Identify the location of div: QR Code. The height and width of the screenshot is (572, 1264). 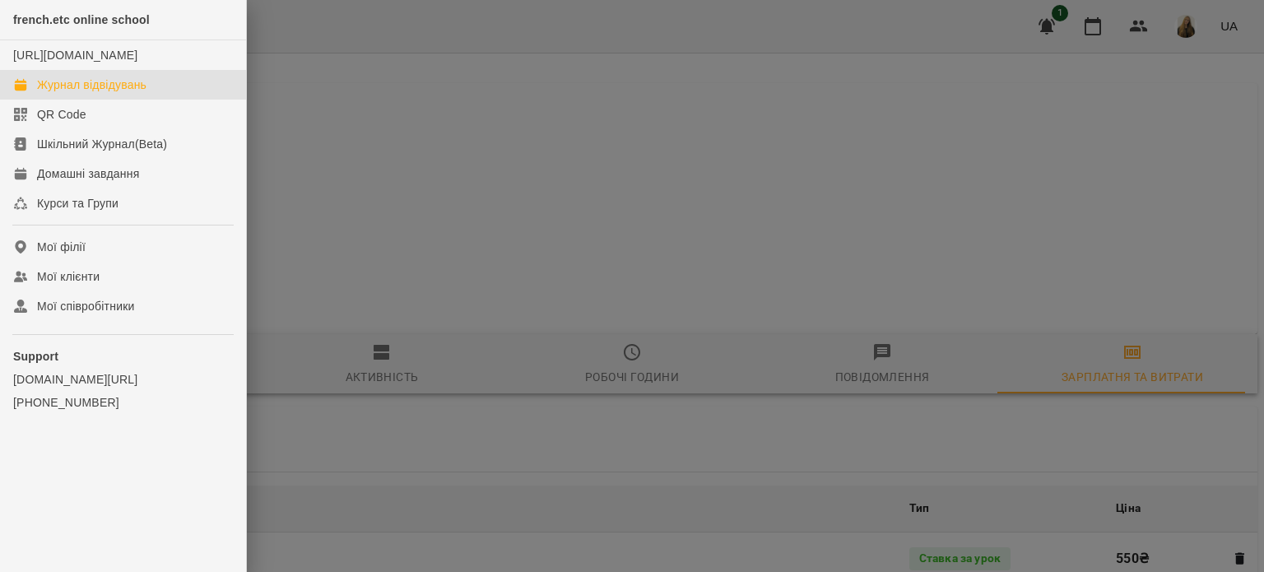
(62, 114).